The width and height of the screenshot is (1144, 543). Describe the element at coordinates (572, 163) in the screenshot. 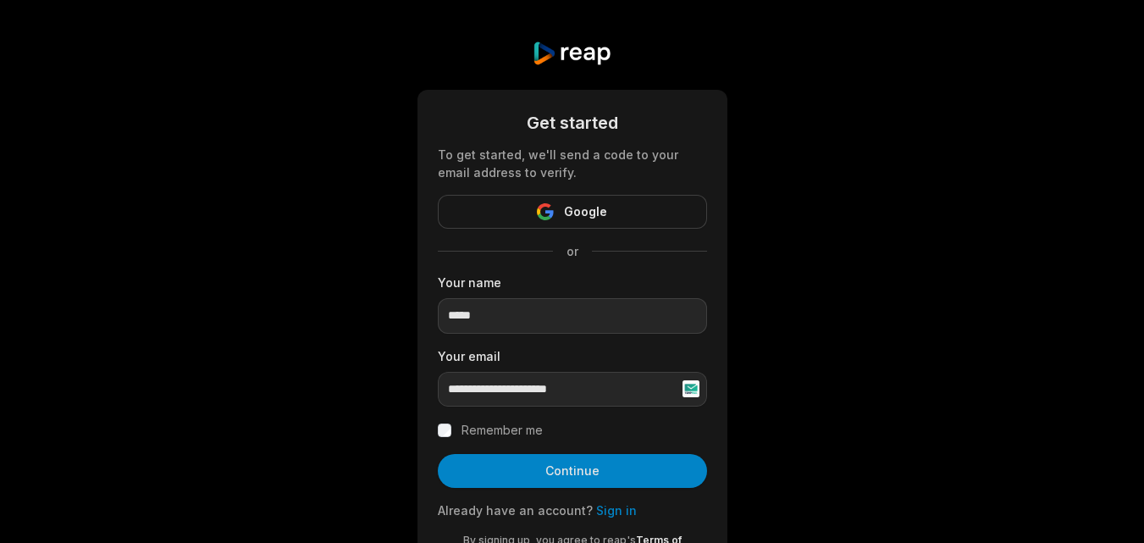

I see `div: To get started, we'll send a code to your email address to verify.` at that location.